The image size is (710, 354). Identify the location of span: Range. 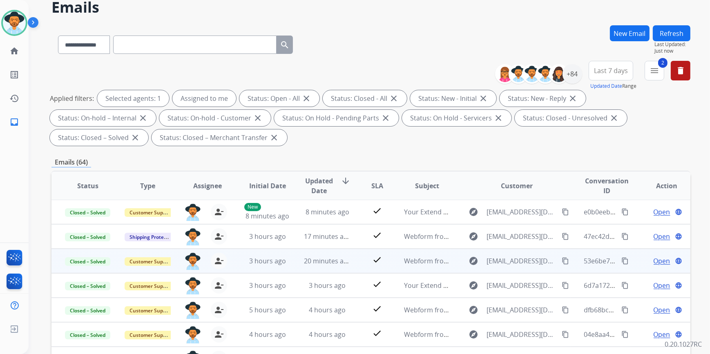
(613, 86).